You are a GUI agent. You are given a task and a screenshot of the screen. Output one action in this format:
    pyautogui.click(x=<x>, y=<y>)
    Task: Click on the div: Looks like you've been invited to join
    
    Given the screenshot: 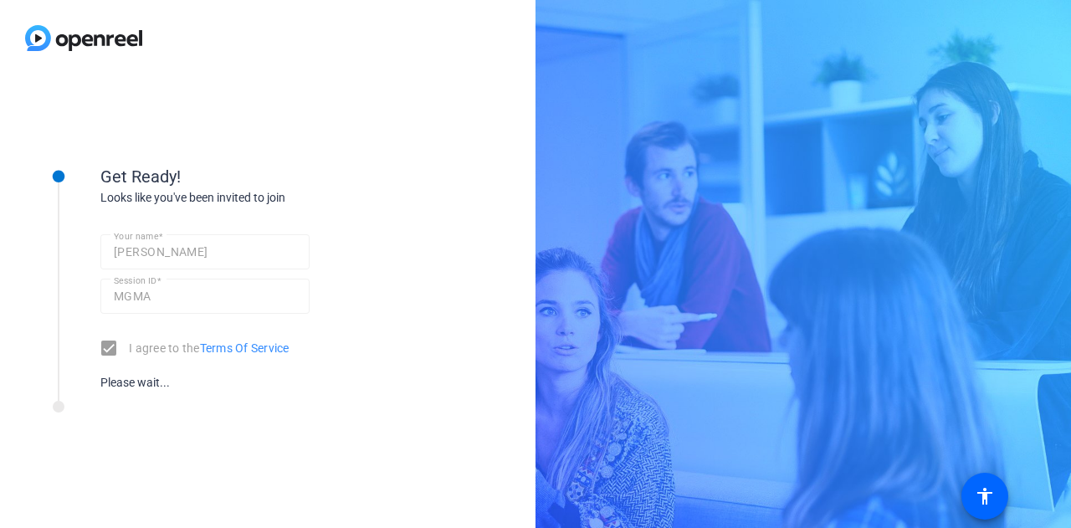 What is the action you would take?
    pyautogui.click(x=268, y=198)
    